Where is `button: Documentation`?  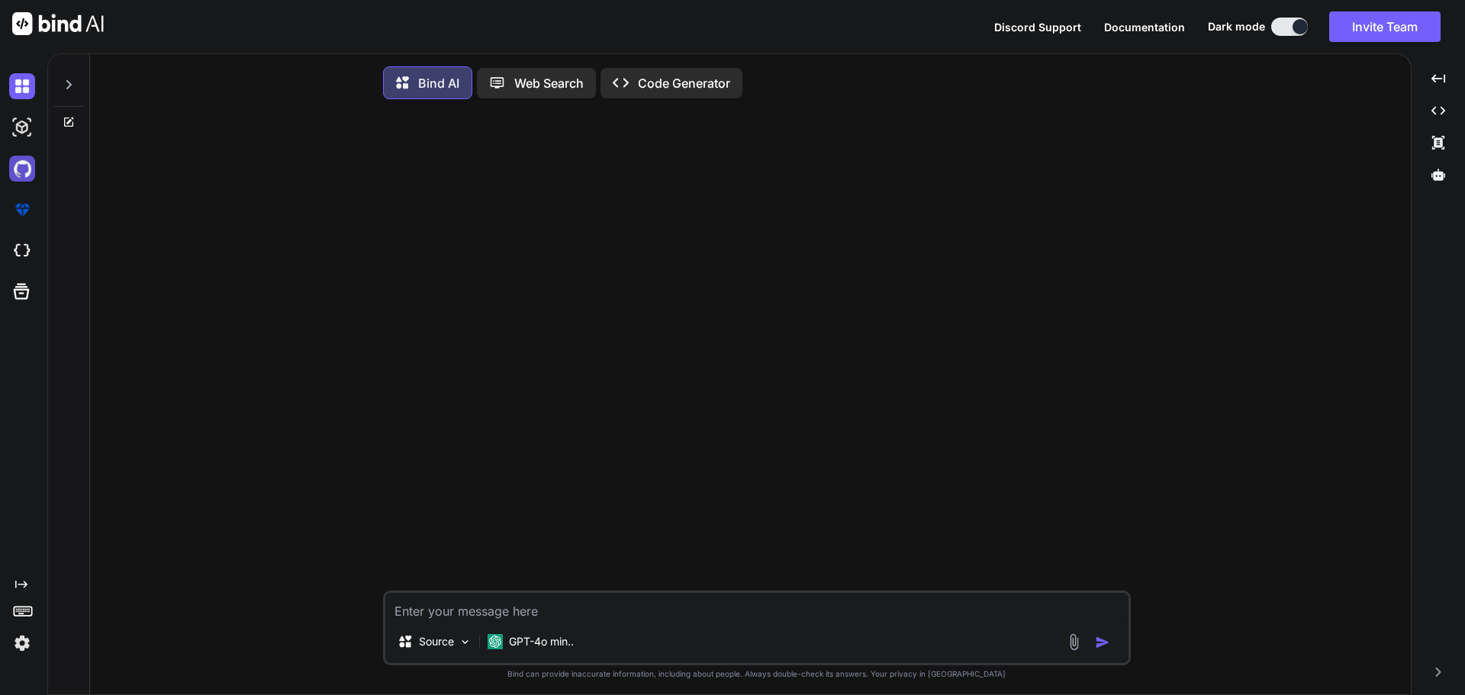
button: Documentation is located at coordinates (1144, 27).